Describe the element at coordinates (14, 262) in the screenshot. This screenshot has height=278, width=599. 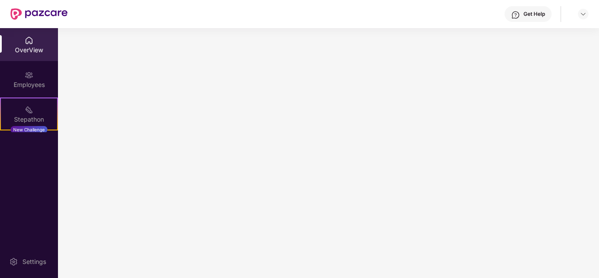
I see `img: svg+xml;base64,PHN2ZyBpZD0iU2V0dGluZy0yMHgyMCIgeG1sbnM9Imh0dHA6Ly93d3cudzMub3JnLzIwMDAvc3ZnIiB3aW...` at that location.